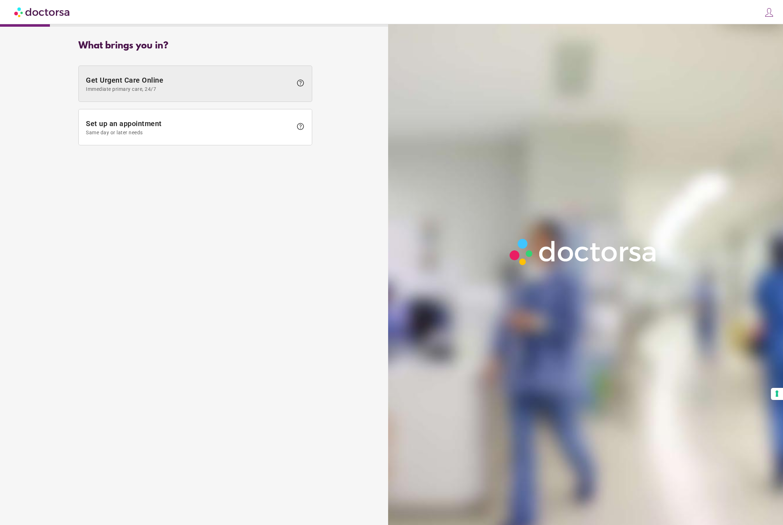  What do you see at coordinates (777, 394) in the screenshot?
I see `button: Your consent preferences for tracking technologies` at bounding box center [777, 394].